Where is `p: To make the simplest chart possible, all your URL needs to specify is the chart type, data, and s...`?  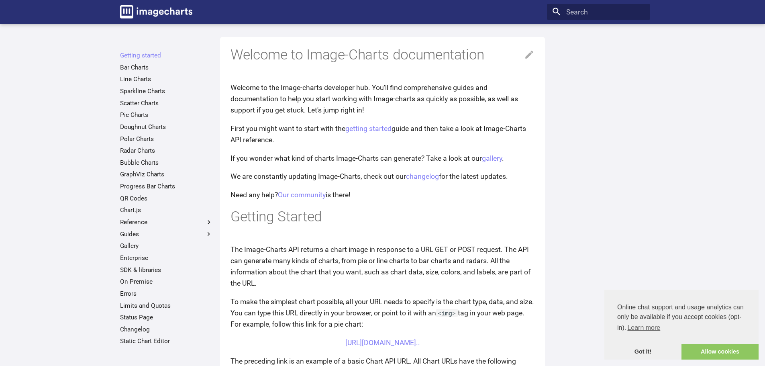
p: To make the simplest chart possible, all your URL needs to specify is the chart type, data, and s... is located at coordinates (382, 313).